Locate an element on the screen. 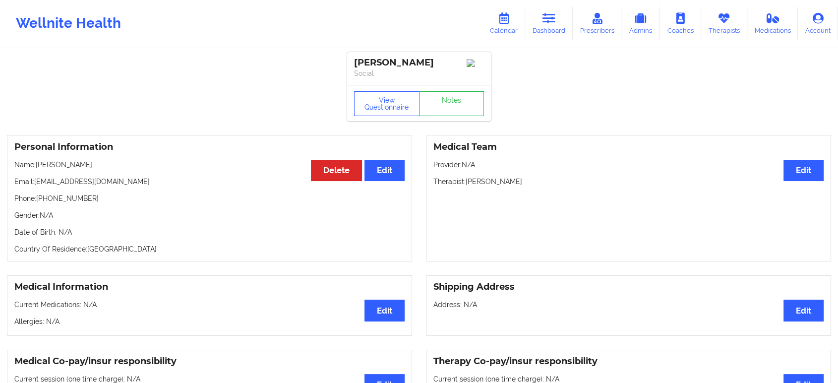  h3: Shipping Address is located at coordinates (628, 286).